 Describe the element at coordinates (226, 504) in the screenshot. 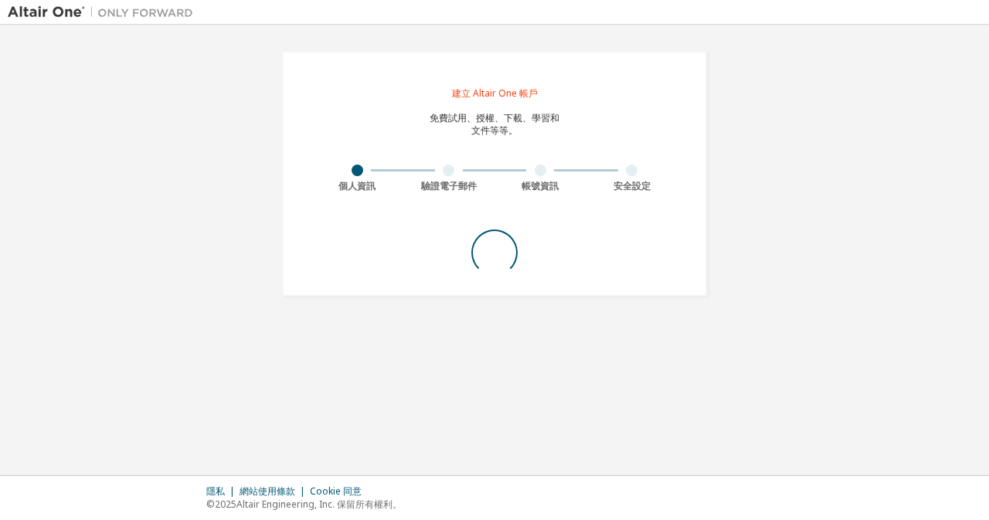

I see `font: 2025` at that location.